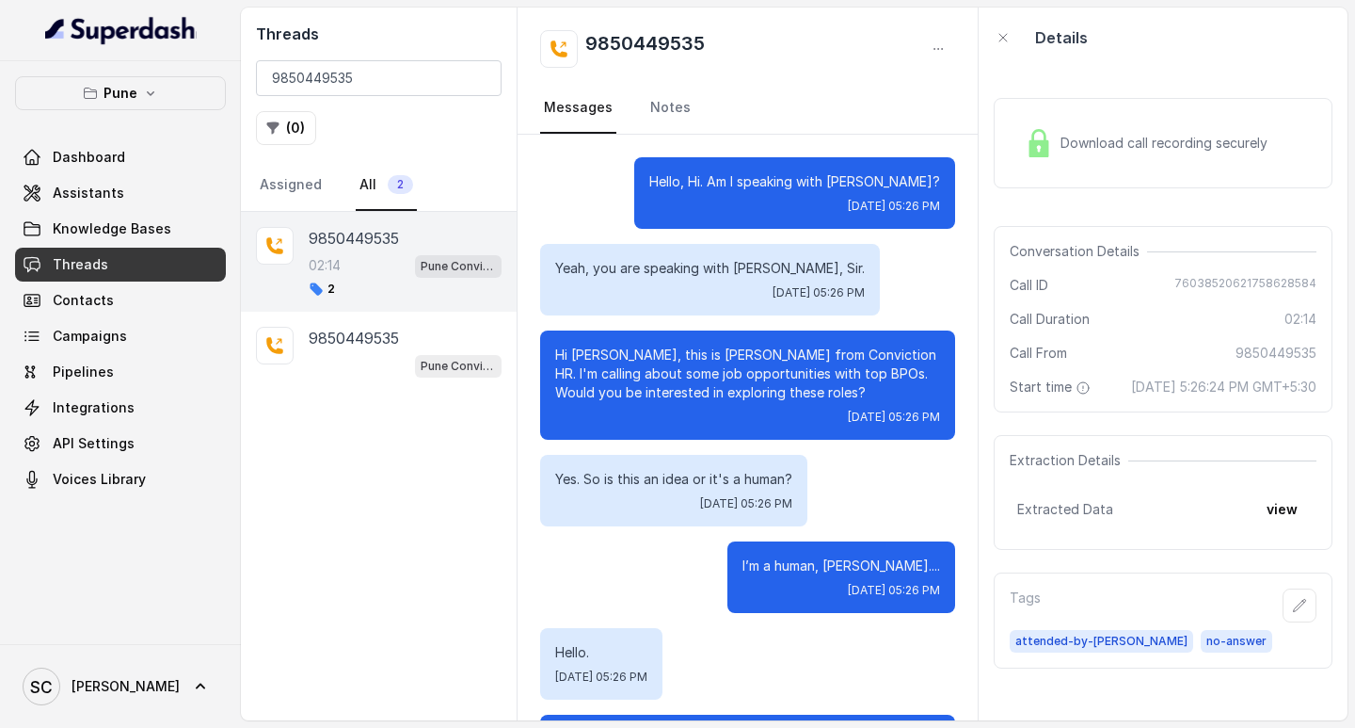  What do you see at coordinates (83, 372) in the screenshot?
I see `span: Pipelines` at bounding box center [83, 372].